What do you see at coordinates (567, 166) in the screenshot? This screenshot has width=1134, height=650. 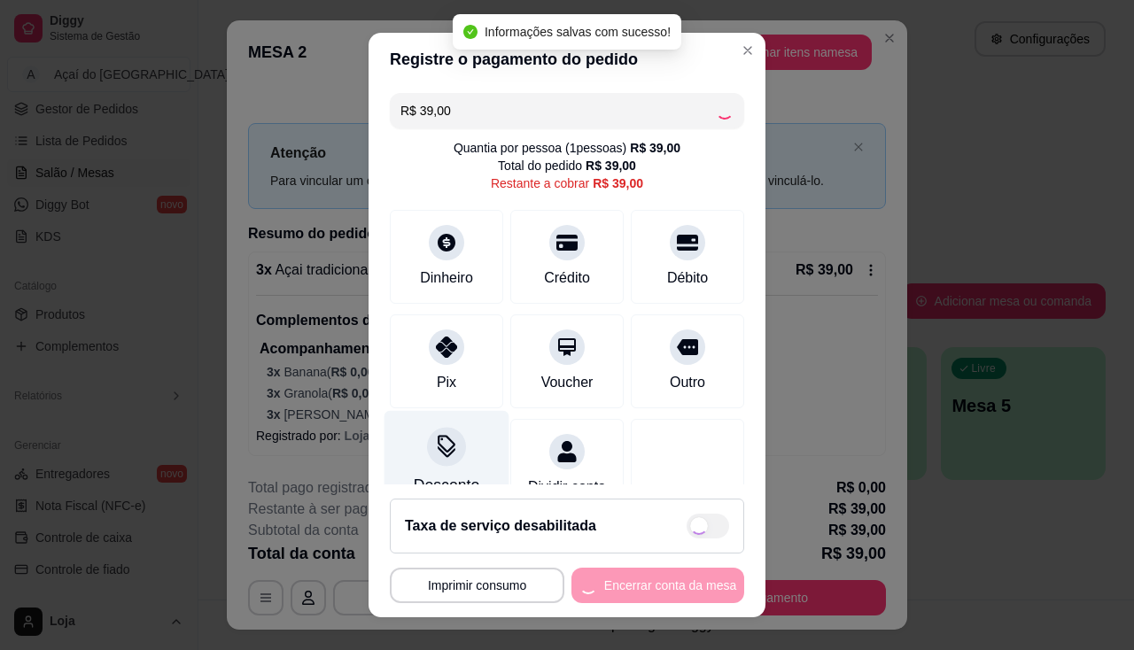 I see `div: Total do pedido` at bounding box center [567, 166].